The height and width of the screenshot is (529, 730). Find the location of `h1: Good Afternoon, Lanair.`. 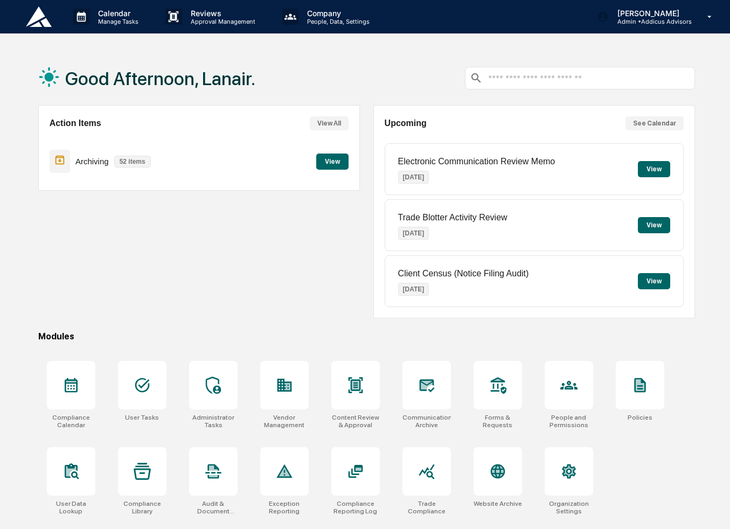

h1: Good Afternoon, Lanair. is located at coordinates (160, 79).